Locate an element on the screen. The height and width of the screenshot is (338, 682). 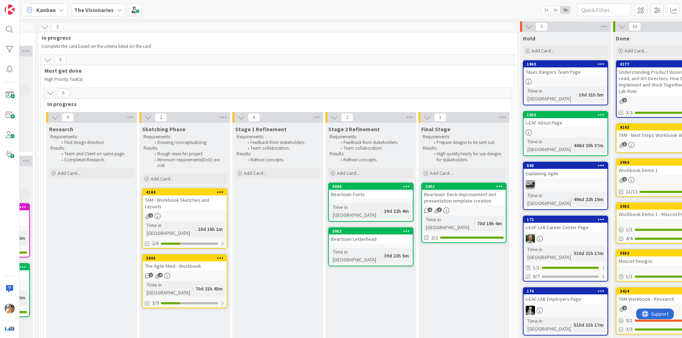
span: 4/4 is located at coordinates (629, 239).